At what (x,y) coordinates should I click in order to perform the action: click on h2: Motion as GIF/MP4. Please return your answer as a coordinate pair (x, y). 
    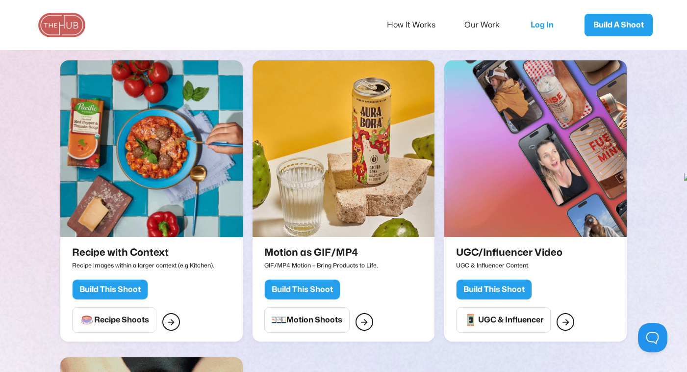
    Looking at the image, I should click on (319, 252).